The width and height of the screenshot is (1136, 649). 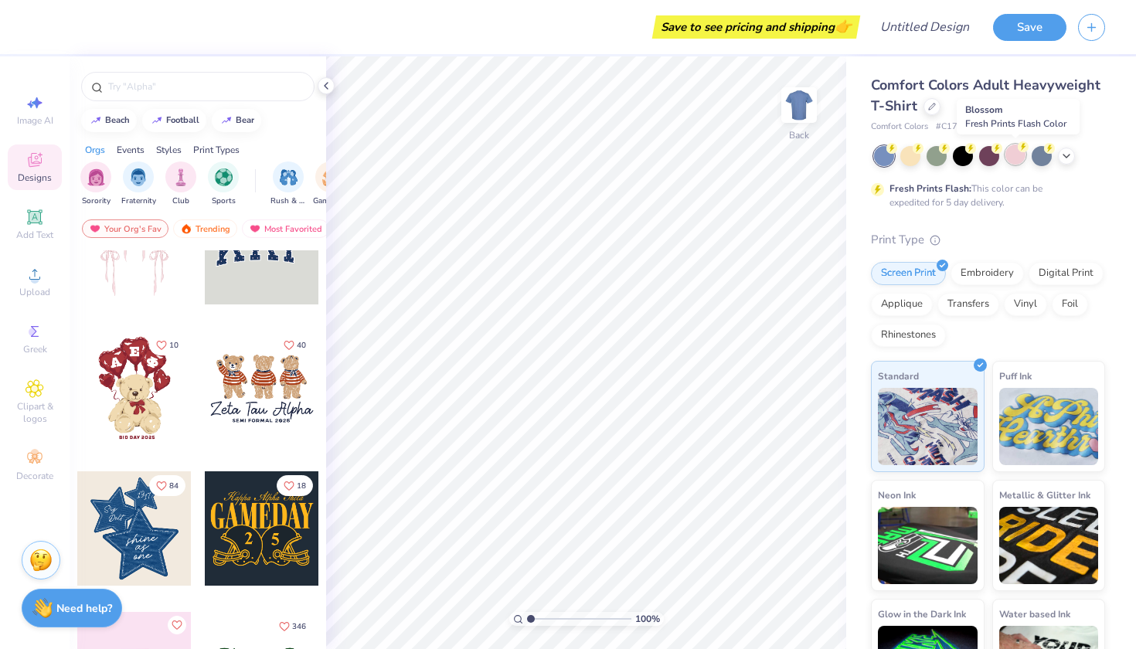 What do you see at coordinates (181, 177) in the screenshot?
I see `img: Club Image` at bounding box center [181, 177].